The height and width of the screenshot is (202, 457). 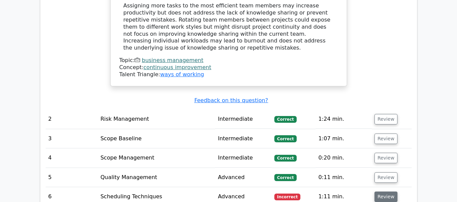 What do you see at coordinates (287, 197) in the screenshot?
I see `span: Incorrect` at bounding box center [287, 197].